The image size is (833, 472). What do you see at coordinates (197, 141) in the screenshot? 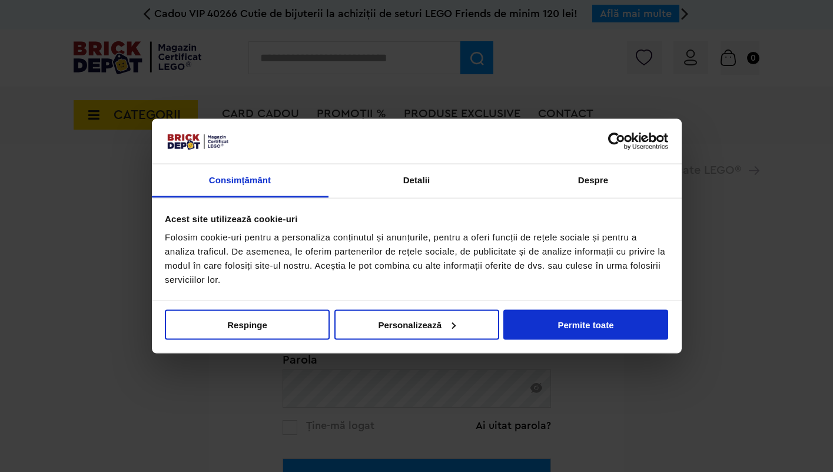
I see `img: siglă` at bounding box center [197, 141].